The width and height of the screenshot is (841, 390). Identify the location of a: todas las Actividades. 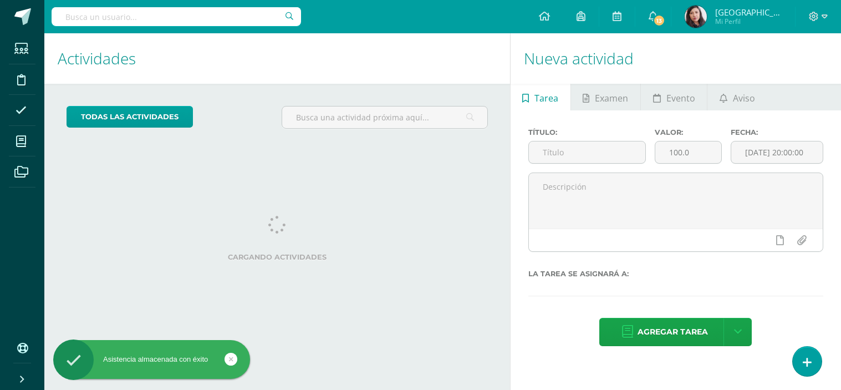
(130, 116).